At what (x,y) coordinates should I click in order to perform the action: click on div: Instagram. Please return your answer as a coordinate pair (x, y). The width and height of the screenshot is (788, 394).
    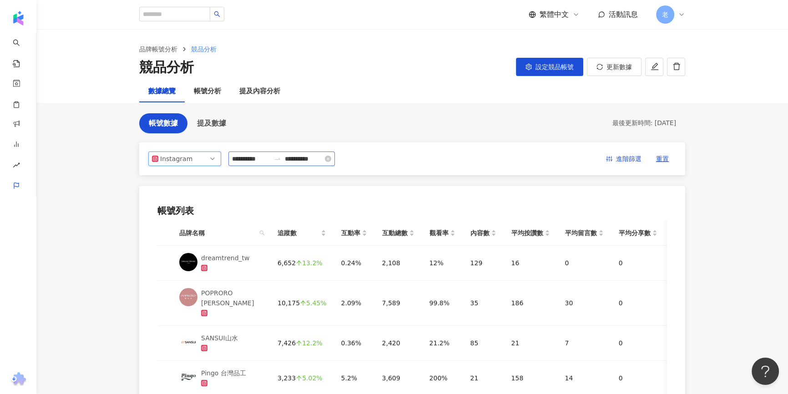
    Looking at the image, I should click on (175, 159).